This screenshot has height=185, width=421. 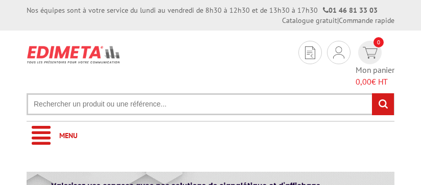 What do you see at coordinates (309, 20) in the screenshot?
I see `a: Catalogue gratuit` at bounding box center [309, 20].